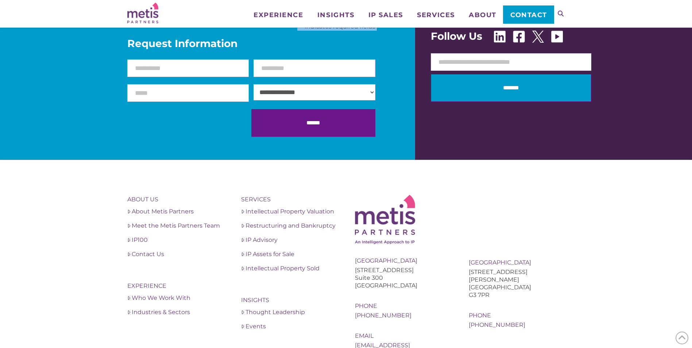 This screenshot has height=348, width=692. What do you see at coordinates (500, 36) in the screenshot?
I see `img: Linkedin` at bounding box center [500, 36].